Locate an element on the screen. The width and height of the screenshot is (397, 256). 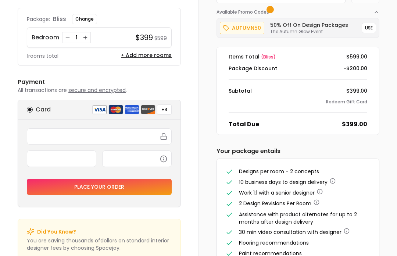
div: +4 is located at coordinates (164, 110).